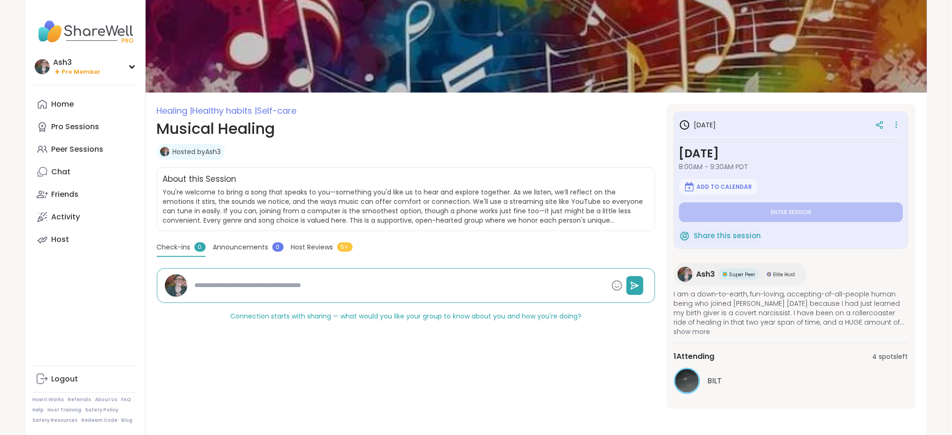 Image resolution: width=952 pixels, height=435 pixels. I want to click on img: Super Peer, so click(725, 274).